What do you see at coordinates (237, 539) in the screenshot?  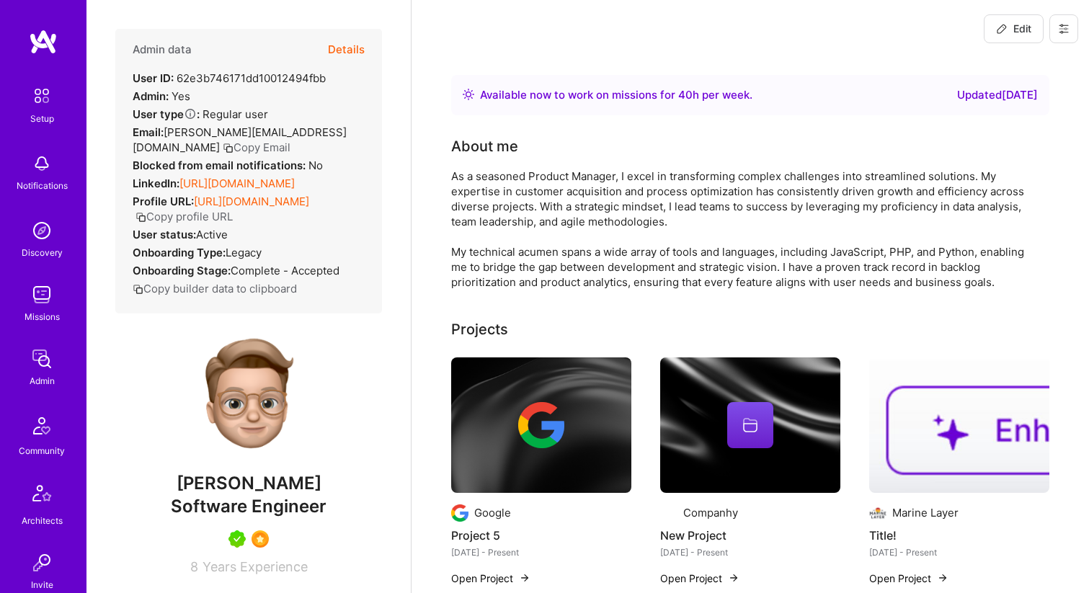 I see `img: A.Teamer in Residence` at bounding box center [237, 539].